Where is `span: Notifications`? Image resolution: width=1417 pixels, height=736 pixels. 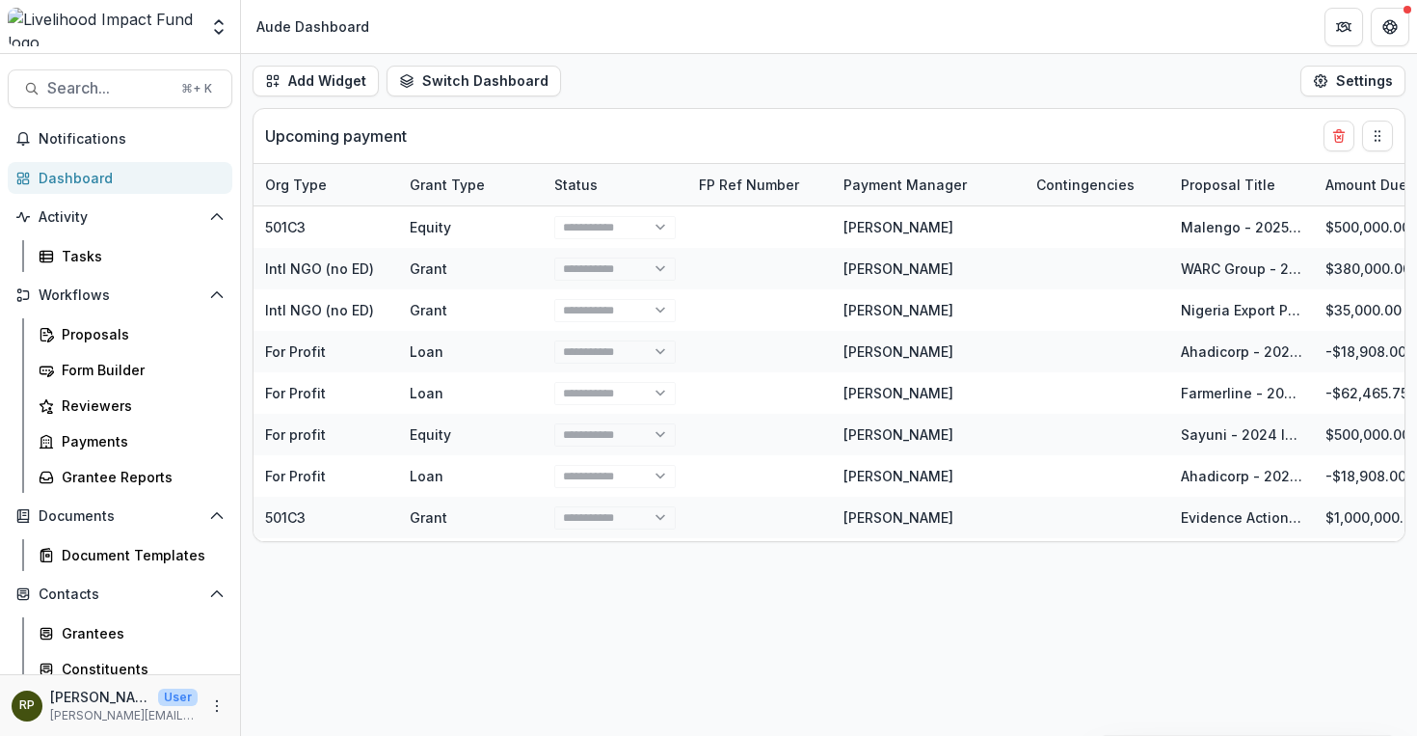 span: Notifications is located at coordinates (131, 139).